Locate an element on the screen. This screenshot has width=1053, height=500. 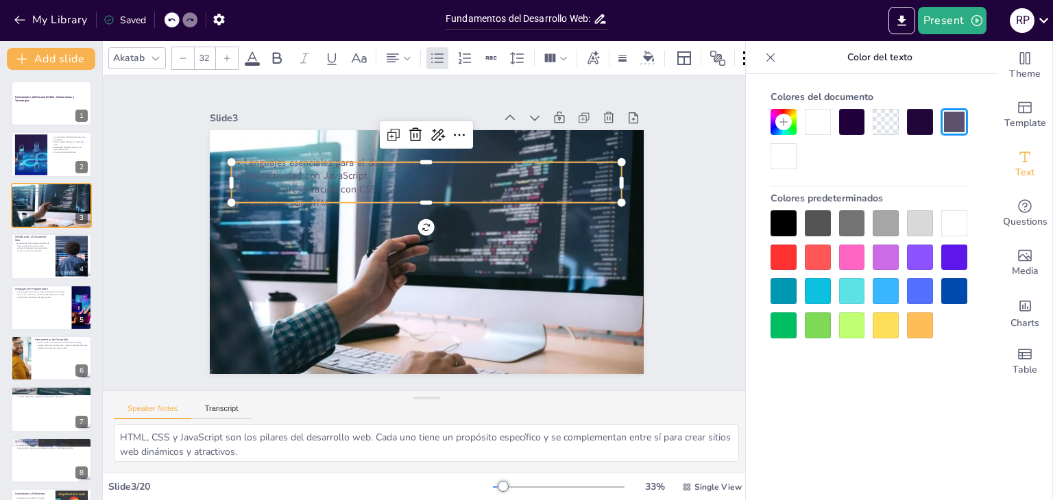
div: Layout is located at coordinates (684, 58).